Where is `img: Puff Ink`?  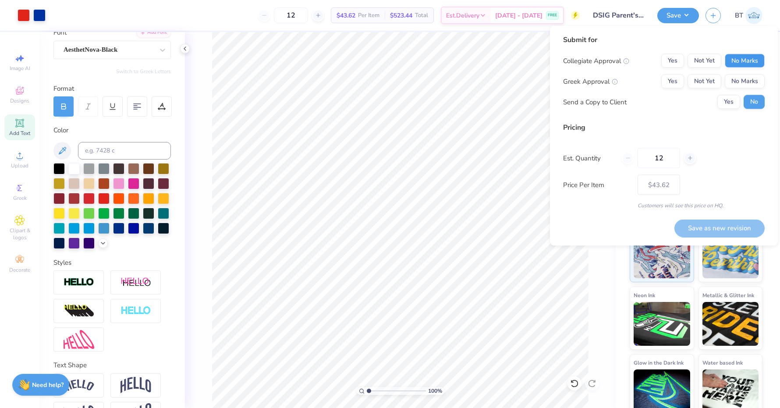 img: Puff Ink is located at coordinates (731, 257).